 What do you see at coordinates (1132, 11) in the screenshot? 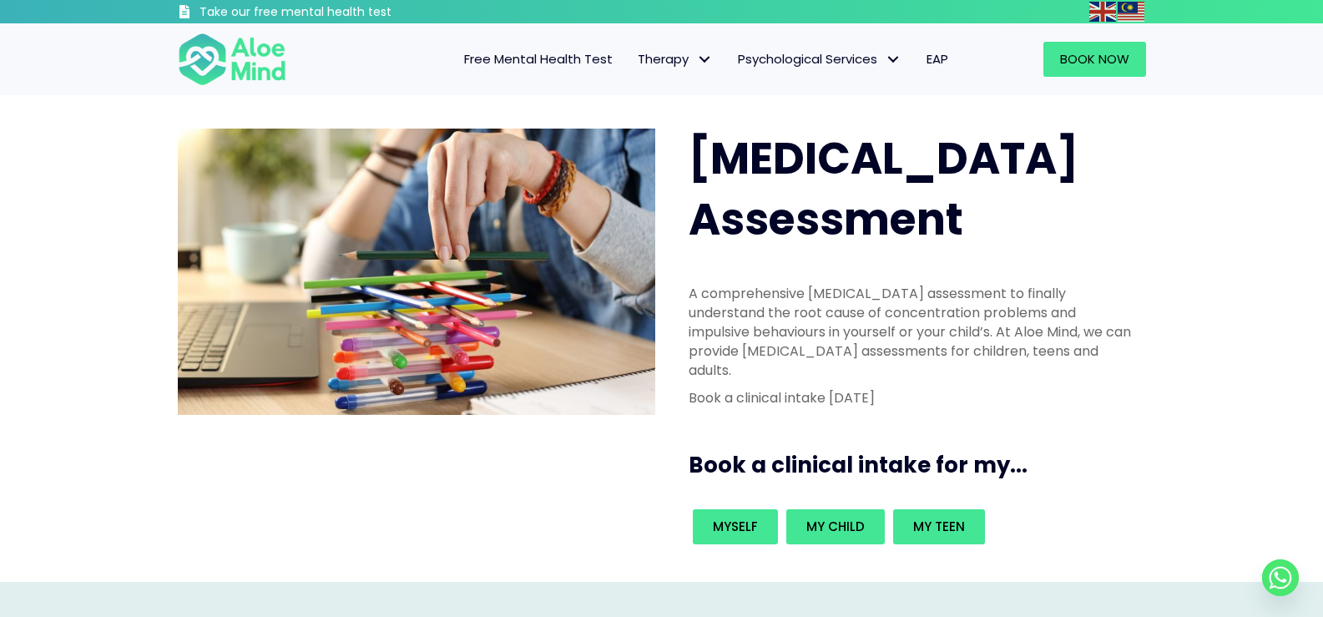
I see `a: Malay` at bounding box center [1132, 11].